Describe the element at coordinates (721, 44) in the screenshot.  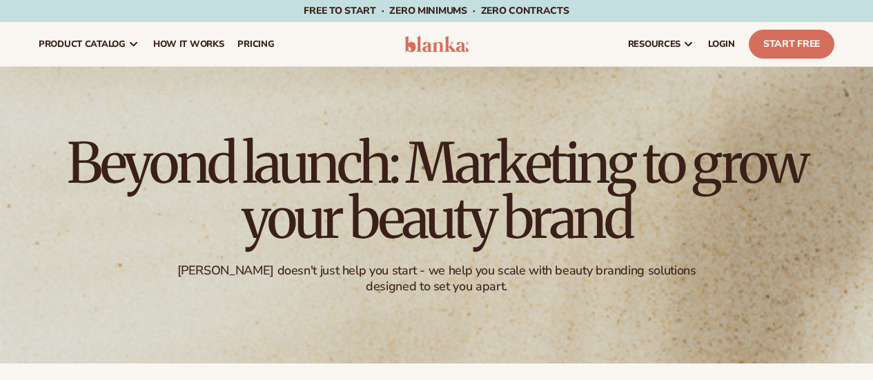
I see `span: LOGIN` at that location.